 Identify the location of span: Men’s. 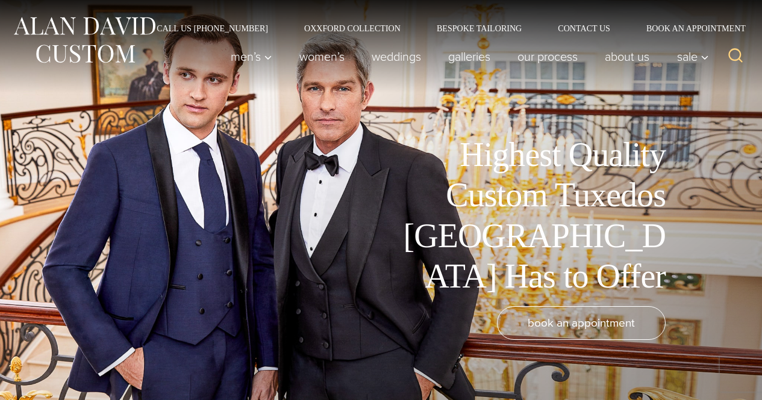
(251, 57).